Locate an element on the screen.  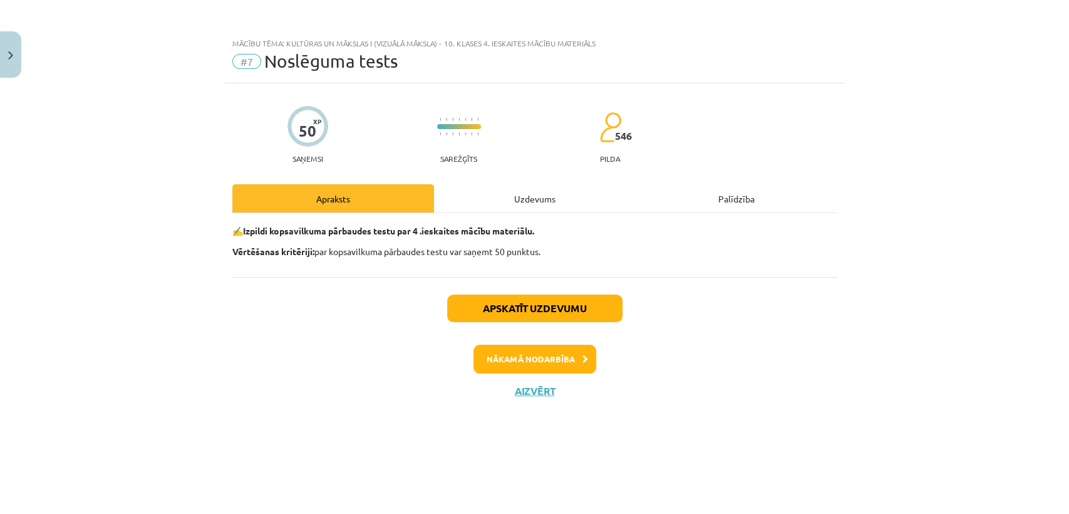
span: Noslēguma tests is located at coordinates (331, 61).